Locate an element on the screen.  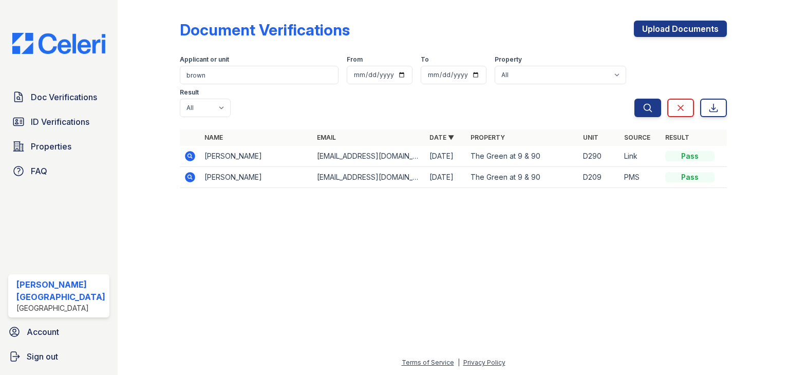
a: Account is located at coordinates (59, 332).